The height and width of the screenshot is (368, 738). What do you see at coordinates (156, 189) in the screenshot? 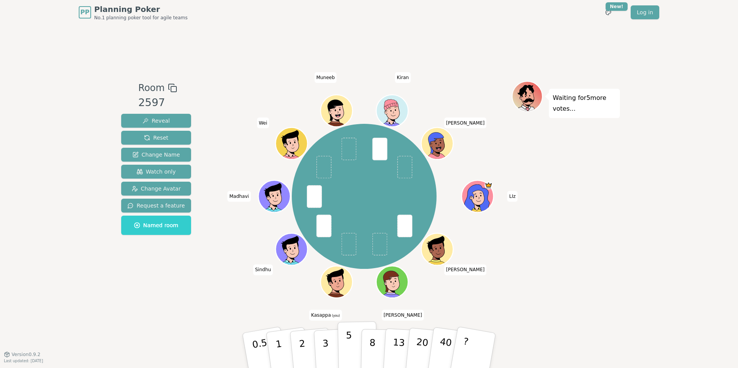
I see `button: Change Avatar` at bounding box center [156, 189].